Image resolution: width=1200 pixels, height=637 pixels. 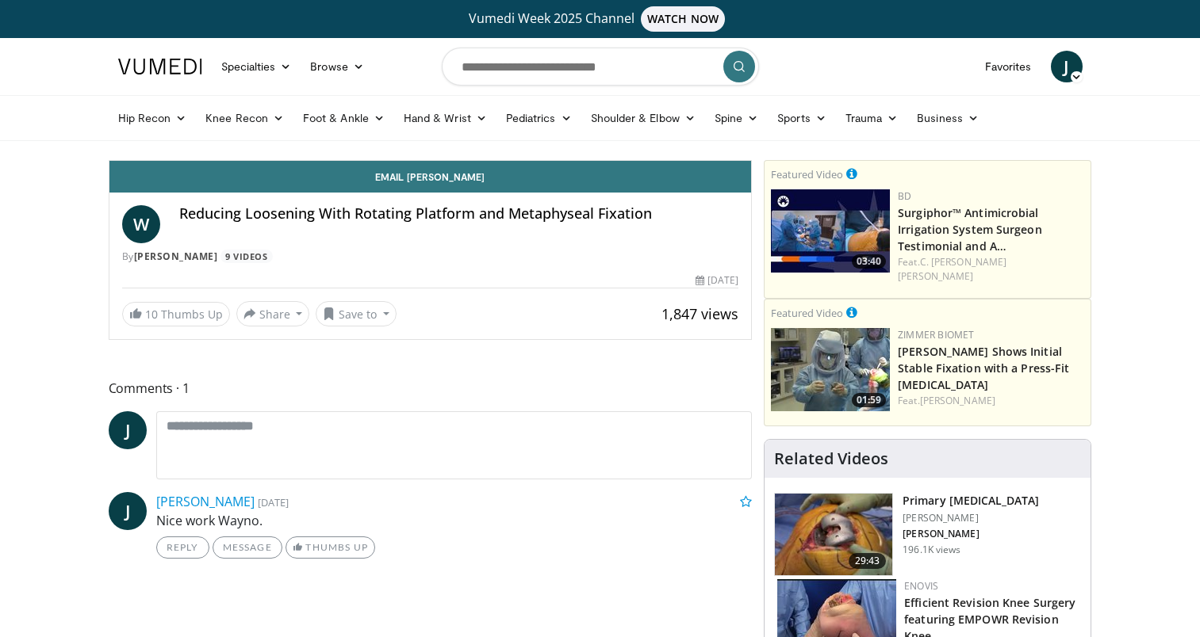 What do you see at coordinates (830, 231) in the screenshot?
I see `a: 03:40` at bounding box center [830, 231].